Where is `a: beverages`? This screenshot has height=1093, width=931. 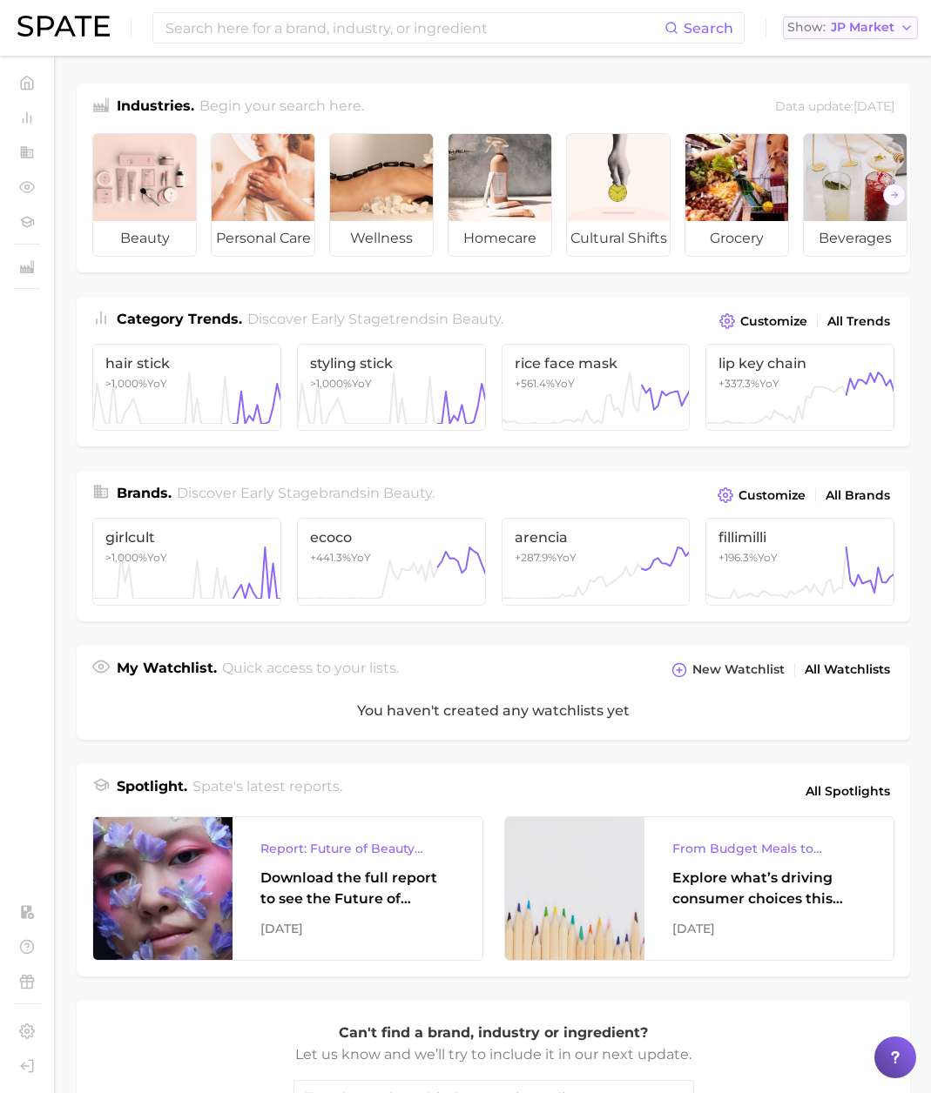 a: beverages is located at coordinates (855, 195).